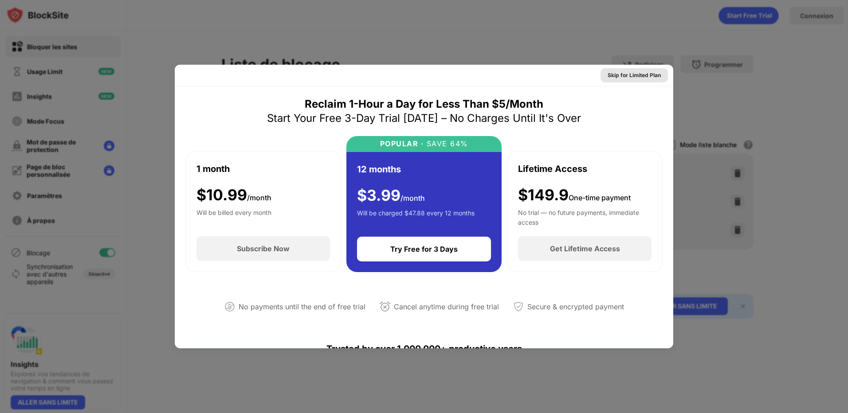 This screenshot has height=413, width=848. Describe the element at coordinates (263, 249) in the screenshot. I see `div: Subscribe Now` at that location.